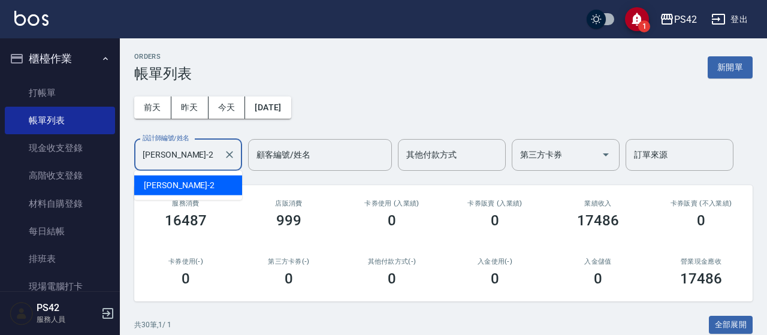 This screenshot has width=767, height=335. Describe the element at coordinates (392, 261) in the screenshot. I see `h2: 其他付款方式(-)` at that location.